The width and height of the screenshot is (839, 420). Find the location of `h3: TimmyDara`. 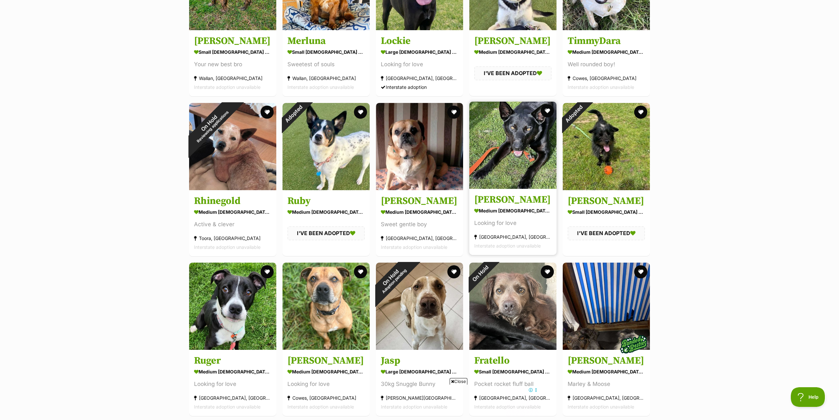

h3: TimmyDara is located at coordinates (606, 41).